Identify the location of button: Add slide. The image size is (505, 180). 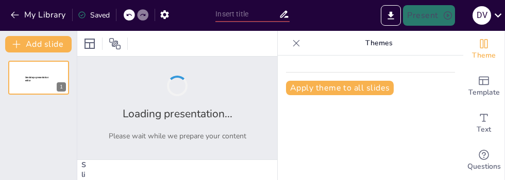
(38, 44).